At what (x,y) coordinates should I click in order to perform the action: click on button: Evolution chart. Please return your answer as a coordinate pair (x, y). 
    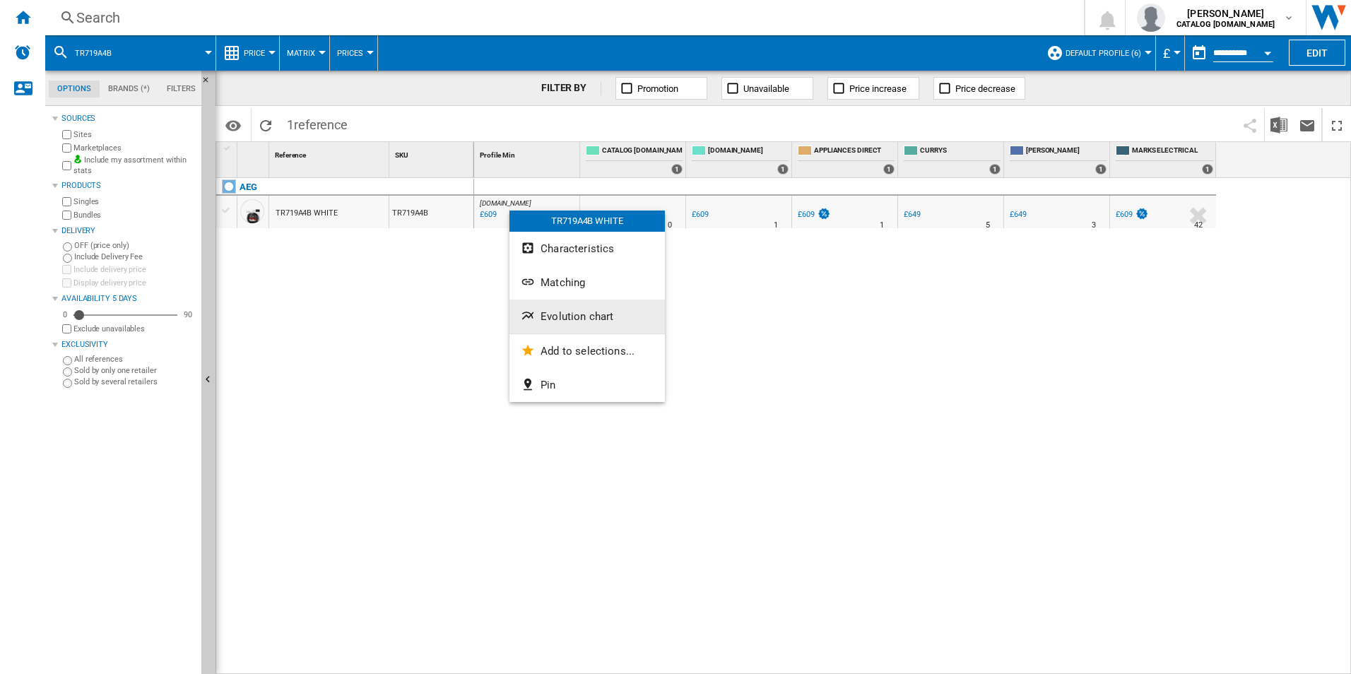
    Looking at the image, I should click on (587, 317).